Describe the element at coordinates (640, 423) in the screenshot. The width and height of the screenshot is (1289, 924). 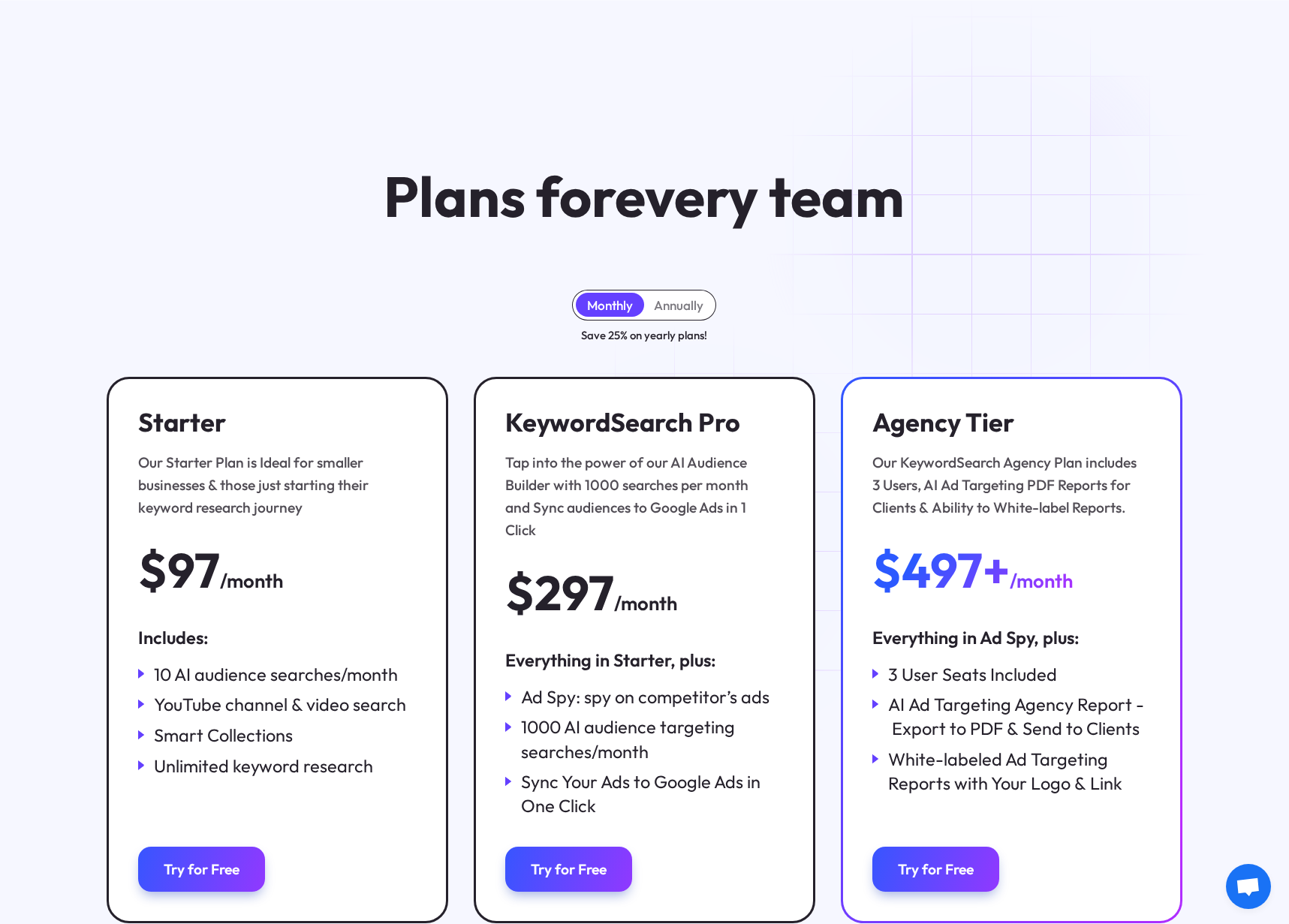
I see `h3: KeywordSearch Pro` at that location.